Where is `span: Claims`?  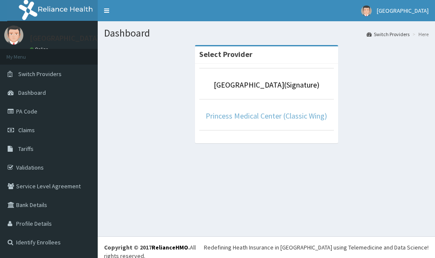
span: Claims is located at coordinates (26, 130).